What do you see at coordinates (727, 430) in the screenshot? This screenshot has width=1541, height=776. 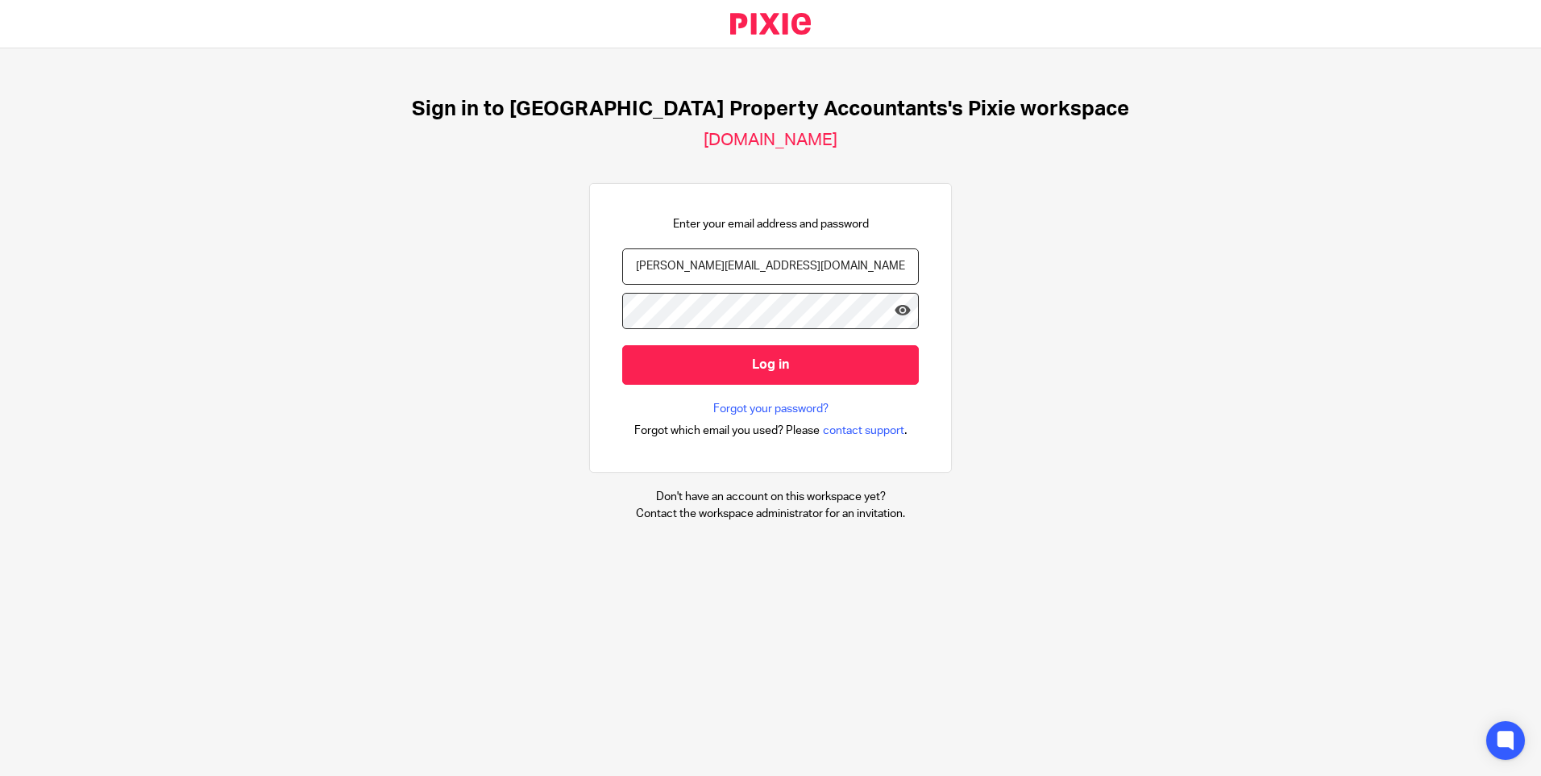 I see `span: Forgot which email you used? Please` at bounding box center [727, 430].